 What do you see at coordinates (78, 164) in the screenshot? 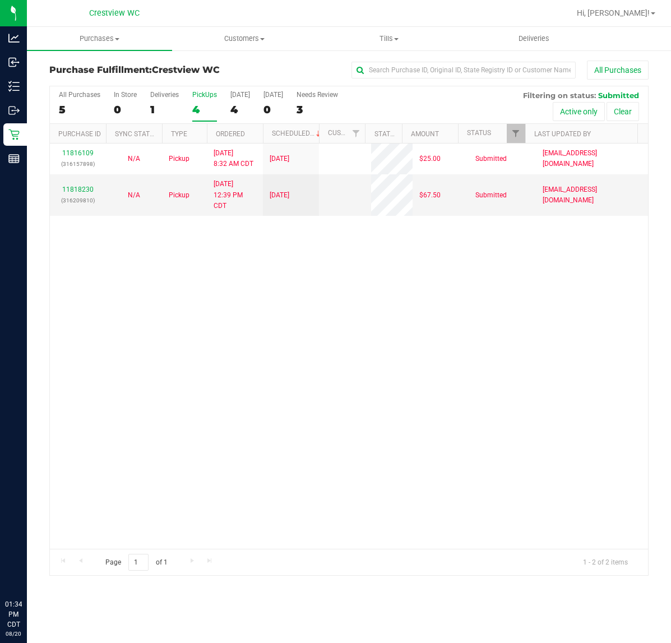
I see `p: (316157898)` at bounding box center [78, 164].